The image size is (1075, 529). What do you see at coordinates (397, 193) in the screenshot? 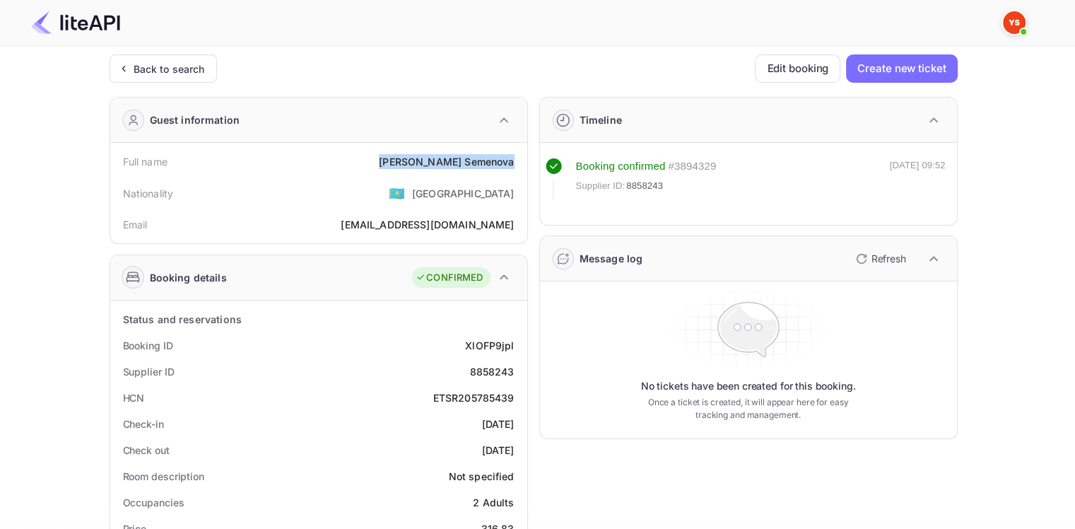
I see `span: United States` at bounding box center [397, 193].